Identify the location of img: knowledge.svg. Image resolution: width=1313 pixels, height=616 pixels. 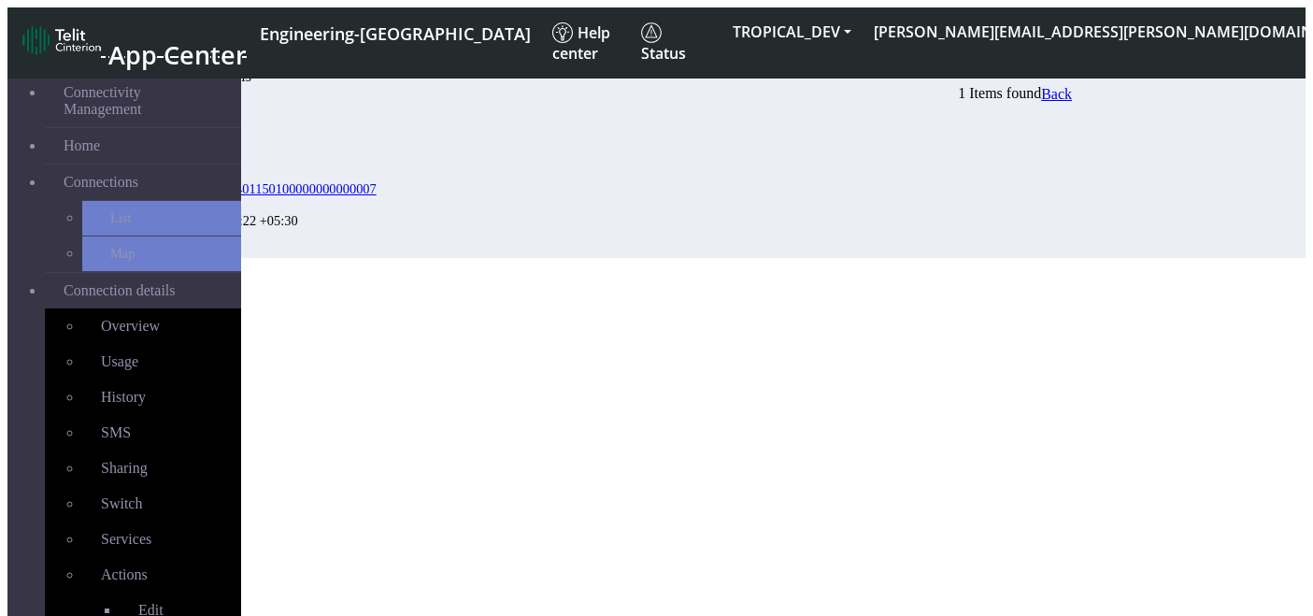
(563, 33).